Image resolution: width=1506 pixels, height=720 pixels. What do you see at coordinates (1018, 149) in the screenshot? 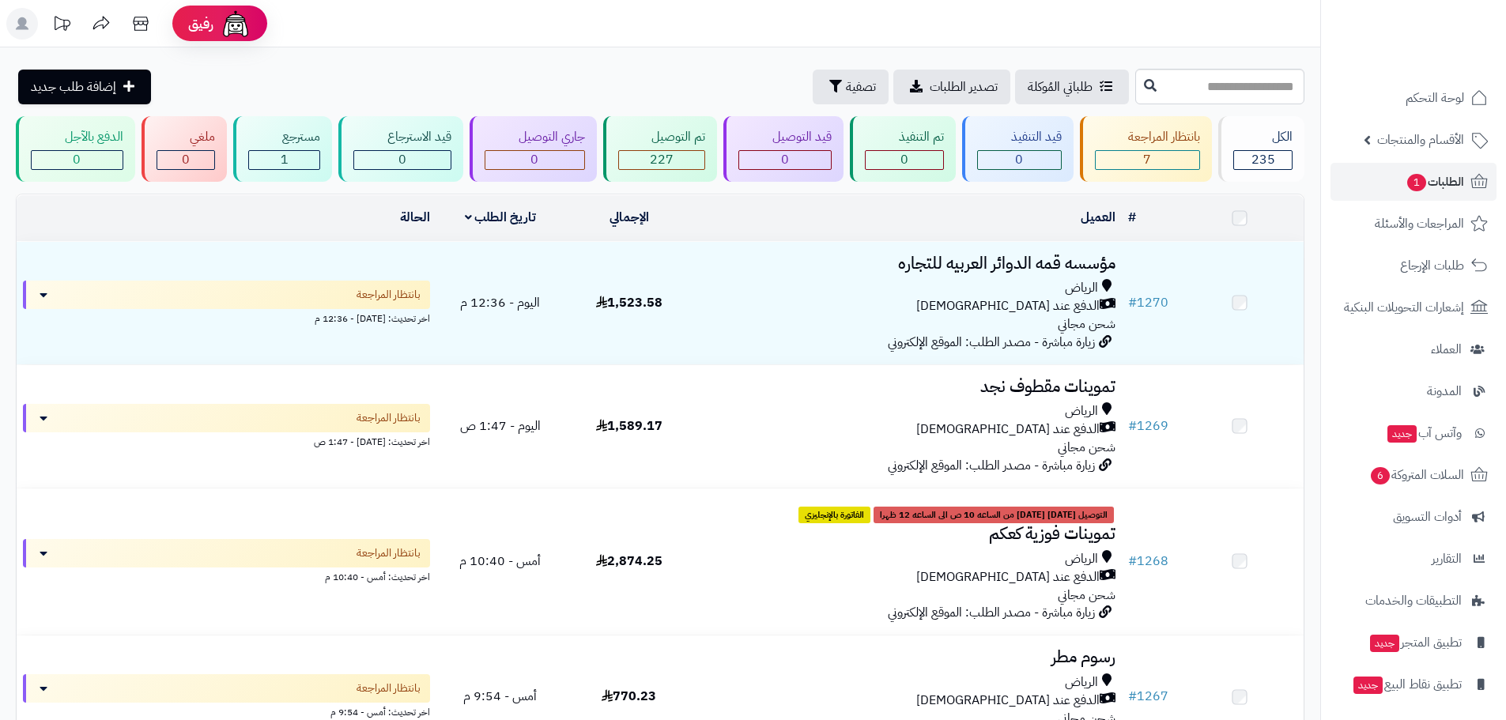
I see `a: قيد التنفيذ 0` at bounding box center [1018, 149].